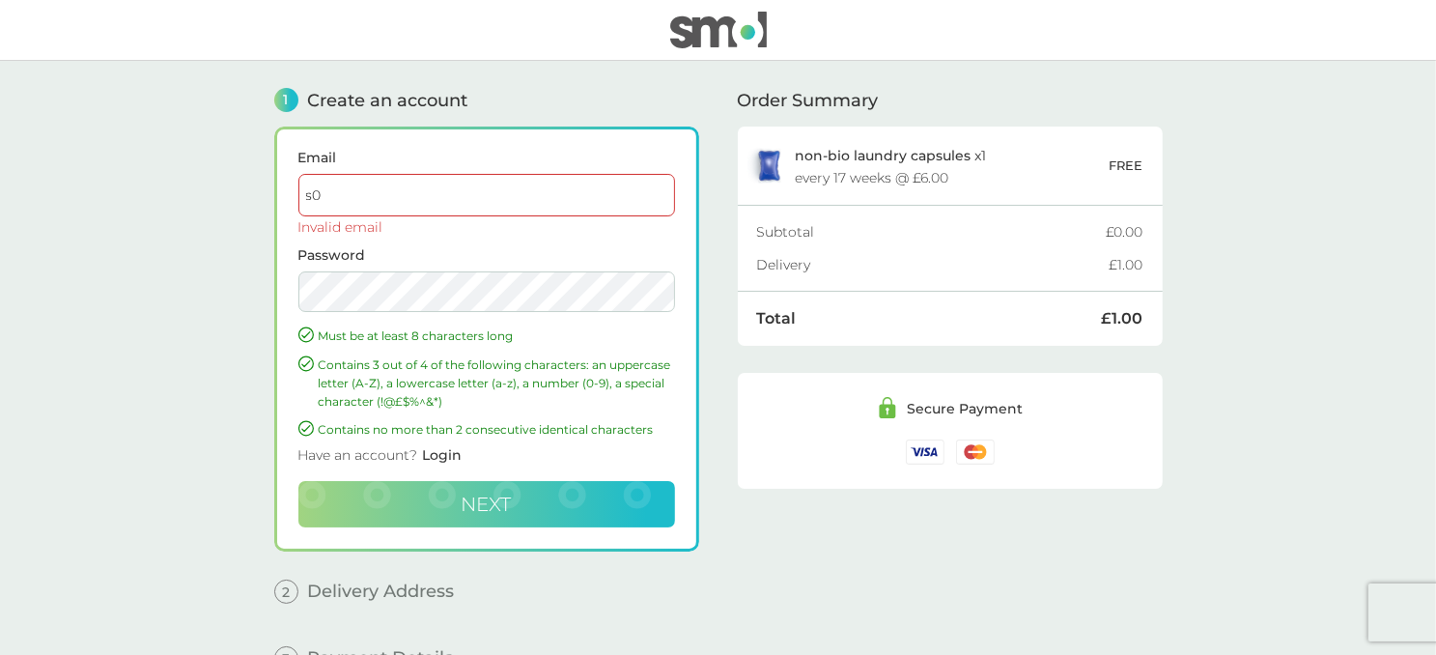 The image size is (1436, 655). What do you see at coordinates (487, 255) in the screenshot?
I see `label: Password` at bounding box center [487, 255].